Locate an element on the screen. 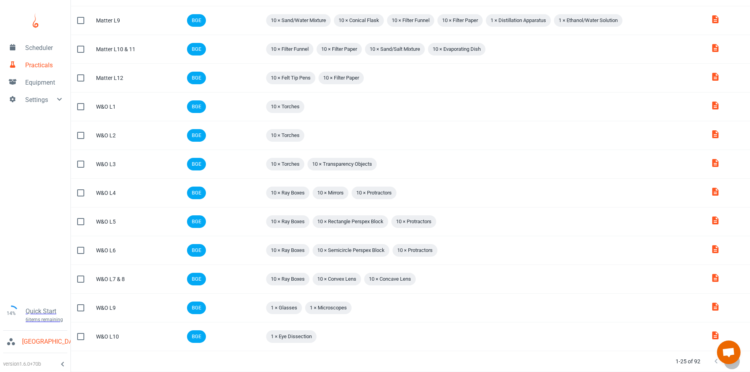 The width and height of the screenshot is (750, 372). span: 10 × Transparency Objects is located at coordinates (342, 164).